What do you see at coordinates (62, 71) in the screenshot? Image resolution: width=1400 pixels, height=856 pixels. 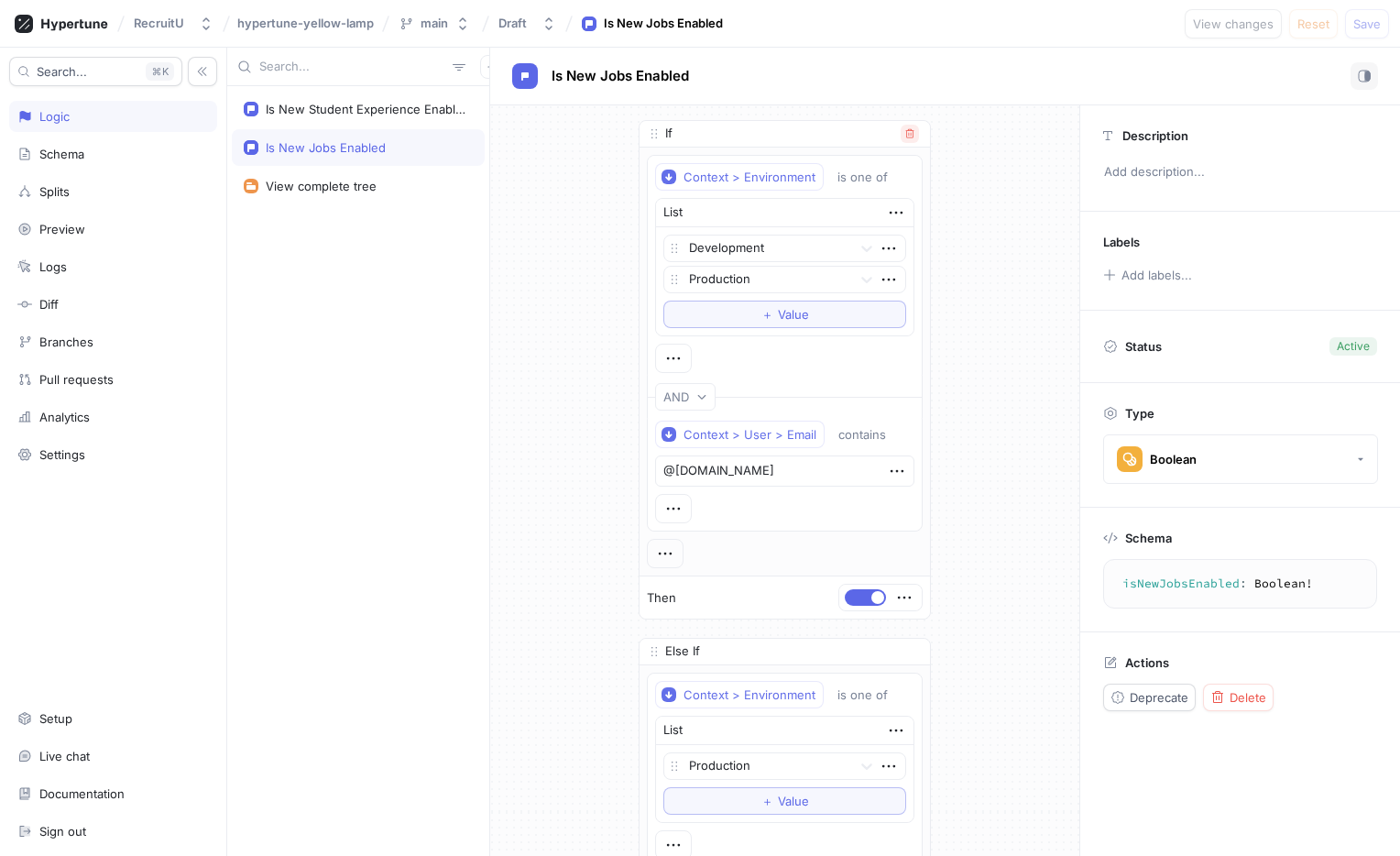 I see `span: Search...` at bounding box center [62, 71].